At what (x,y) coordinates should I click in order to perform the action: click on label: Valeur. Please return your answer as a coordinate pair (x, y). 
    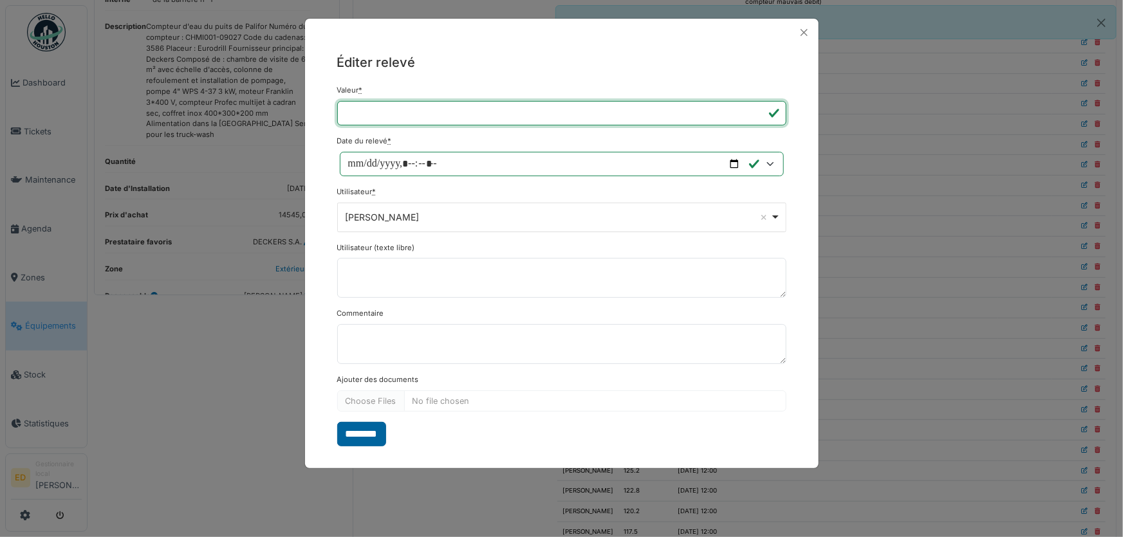
    Looking at the image, I should click on (350, 90).